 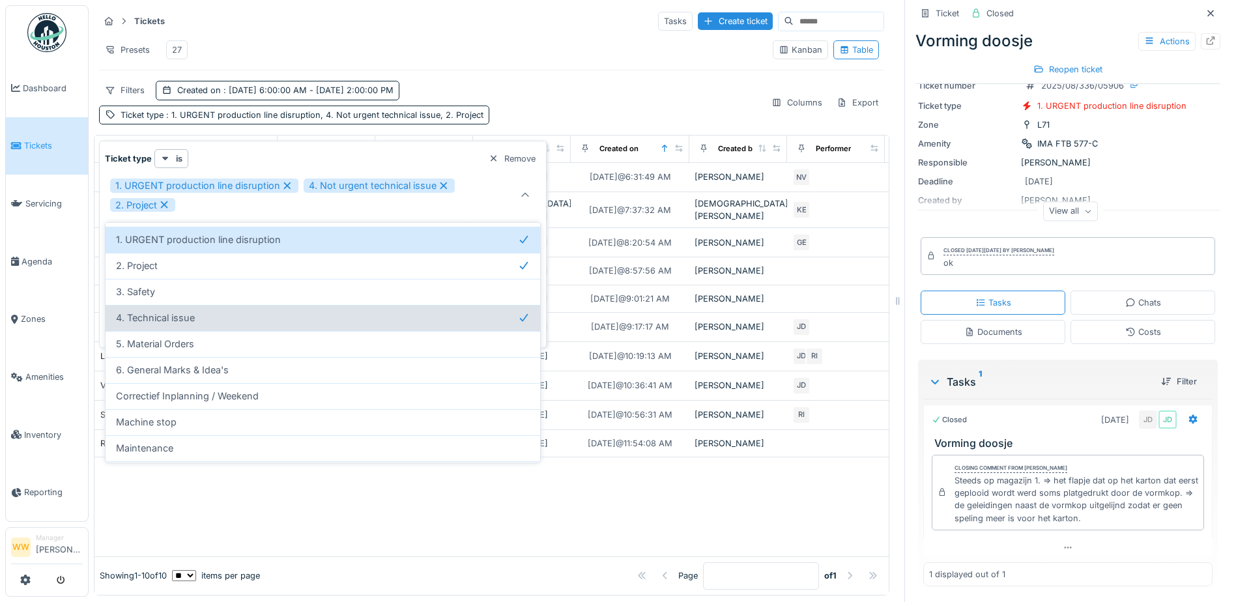 What do you see at coordinates (1142, 302) in the screenshot?
I see `div: Chats` at bounding box center [1142, 302].